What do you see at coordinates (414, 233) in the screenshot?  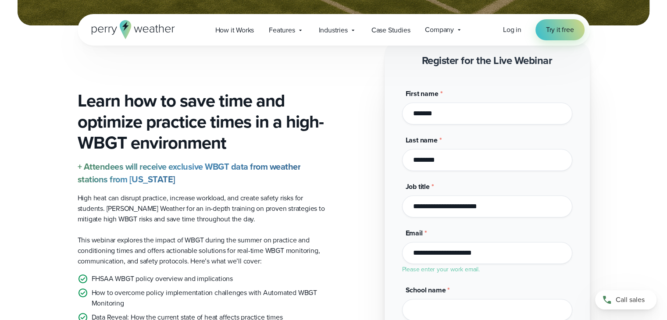 I see `span: Email` at bounding box center [414, 233].